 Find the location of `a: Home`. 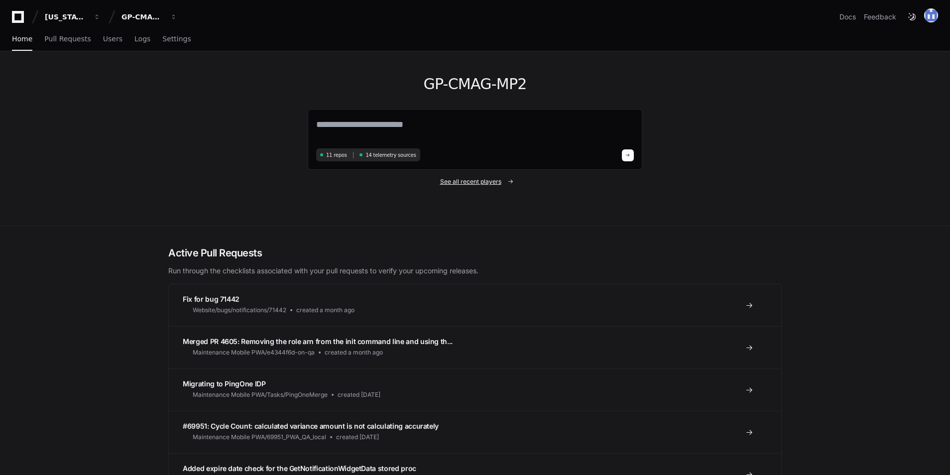

a: Home is located at coordinates (22, 39).